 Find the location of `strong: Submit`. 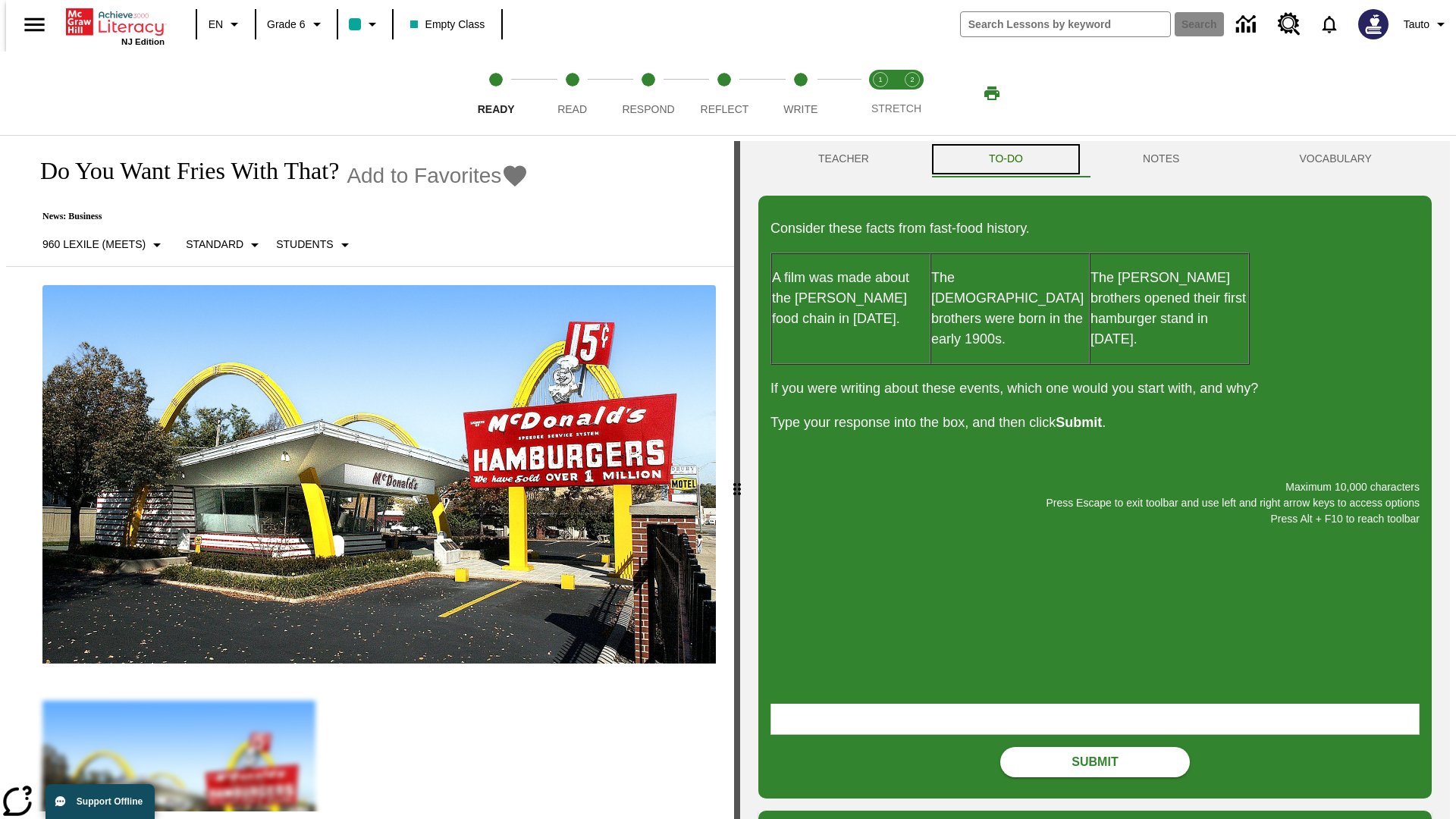

strong: Submit is located at coordinates (1079, 423).